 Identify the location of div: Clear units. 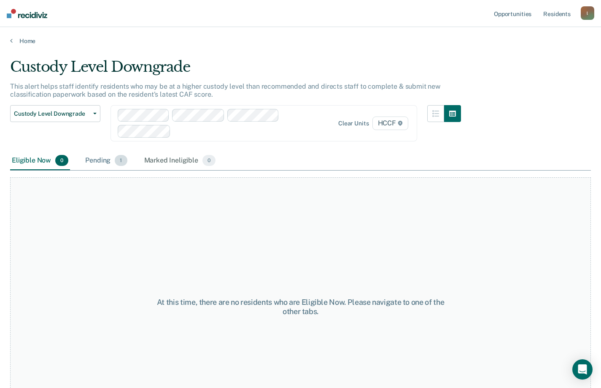
(354, 123).